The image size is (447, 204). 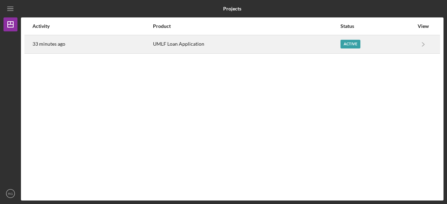 What do you see at coordinates (10, 194) in the screenshot?
I see `button: RG` at bounding box center [10, 194].